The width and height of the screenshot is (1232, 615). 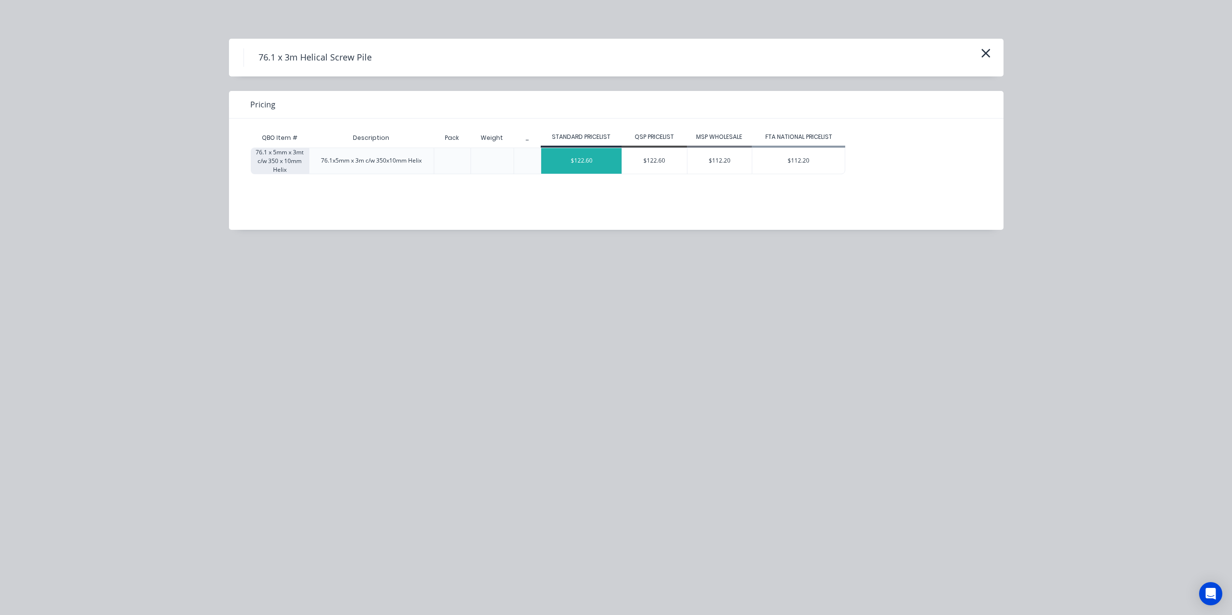 What do you see at coordinates (581, 137) in the screenshot?
I see `div: STANDARD PRICELIST` at bounding box center [581, 137].